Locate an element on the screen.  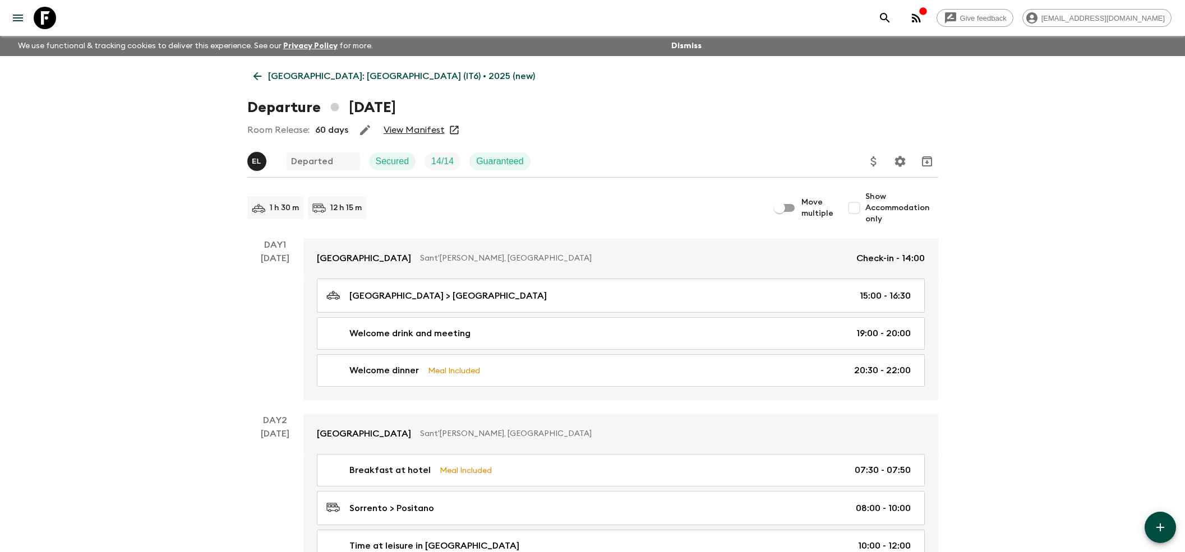
p: 60 days is located at coordinates (331, 130).